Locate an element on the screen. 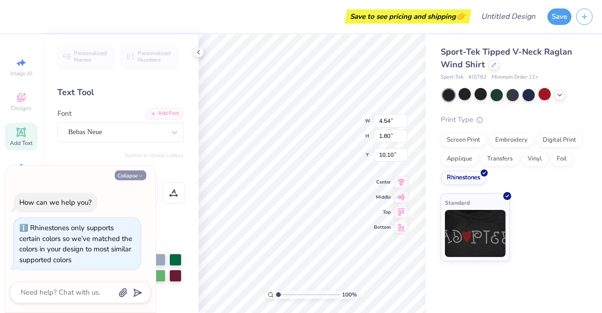 This screenshot has width=602, height=313. span: Personalized Names is located at coordinates (90, 56).